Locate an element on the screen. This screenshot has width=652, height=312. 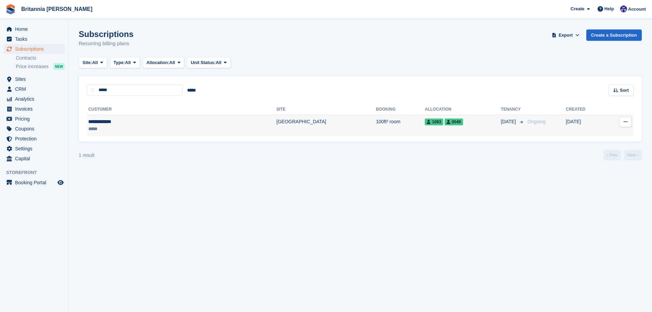
nav: Page is located at coordinates (623, 155).